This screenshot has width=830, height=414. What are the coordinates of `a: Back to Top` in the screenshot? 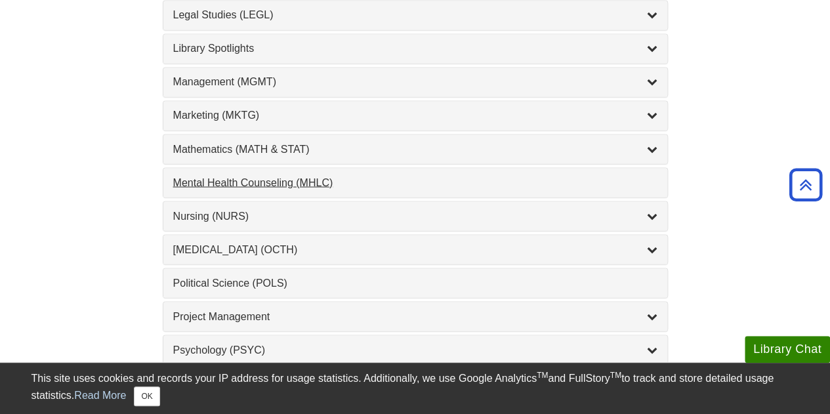 It's located at (806, 184).